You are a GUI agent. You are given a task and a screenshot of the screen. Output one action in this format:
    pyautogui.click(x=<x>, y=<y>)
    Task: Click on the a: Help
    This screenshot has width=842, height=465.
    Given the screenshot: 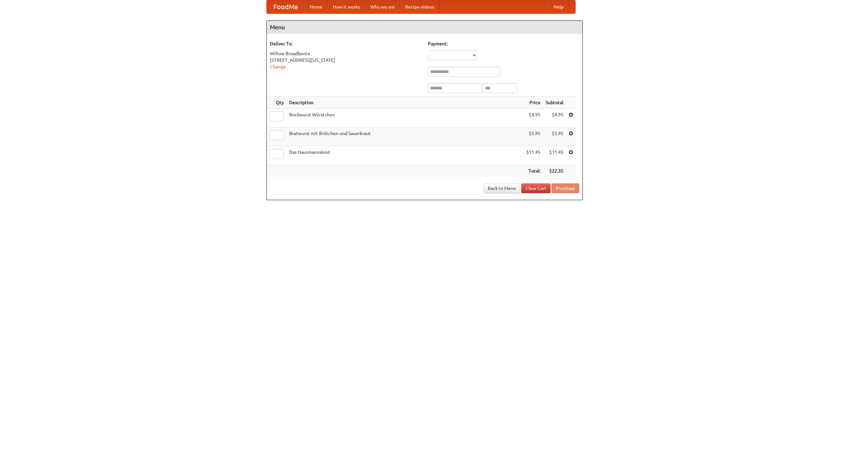 What is the action you would take?
    pyautogui.click(x=558, y=7)
    